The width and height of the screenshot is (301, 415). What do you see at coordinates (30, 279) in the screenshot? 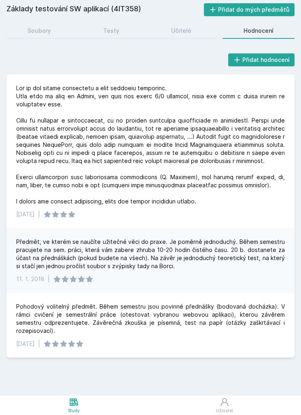
I see `div: 11. 1. 2018` at bounding box center [30, 279].